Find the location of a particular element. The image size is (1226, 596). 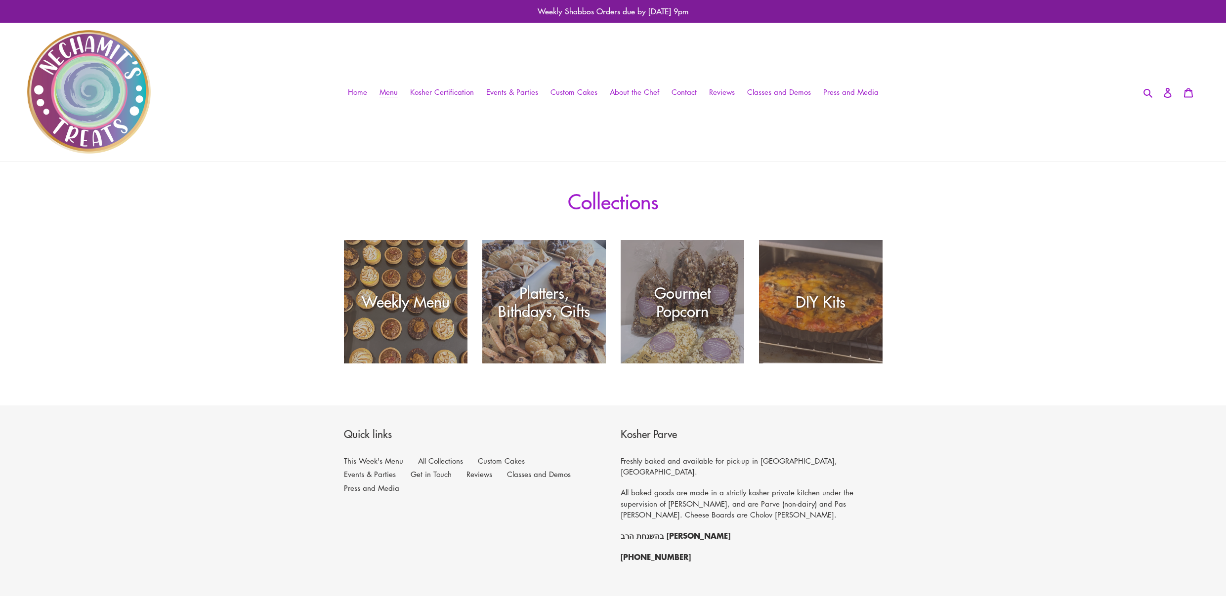

a: Home is located at coordinates (357, 92).